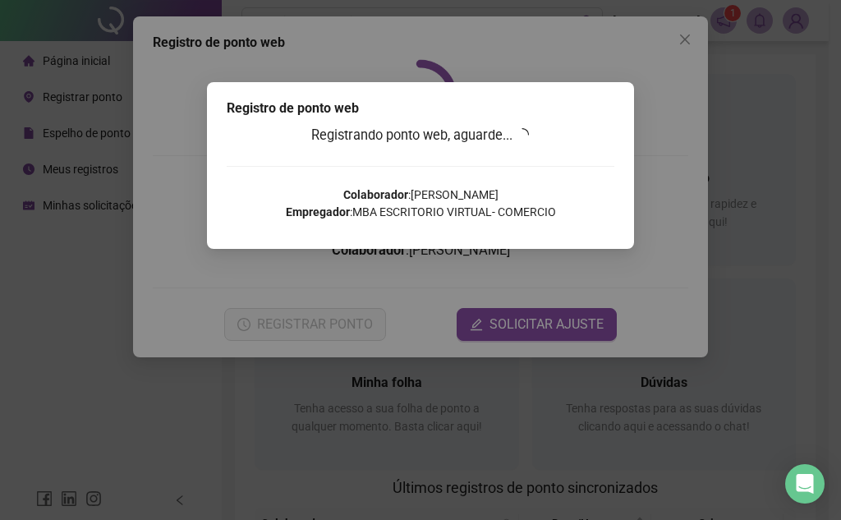 The image size is (841, 520). What do you see at coordinates (420, 135) in the screenshot?
I see `h3: Registrando ponto web, aguarde...` at bounding box center [420, 135].